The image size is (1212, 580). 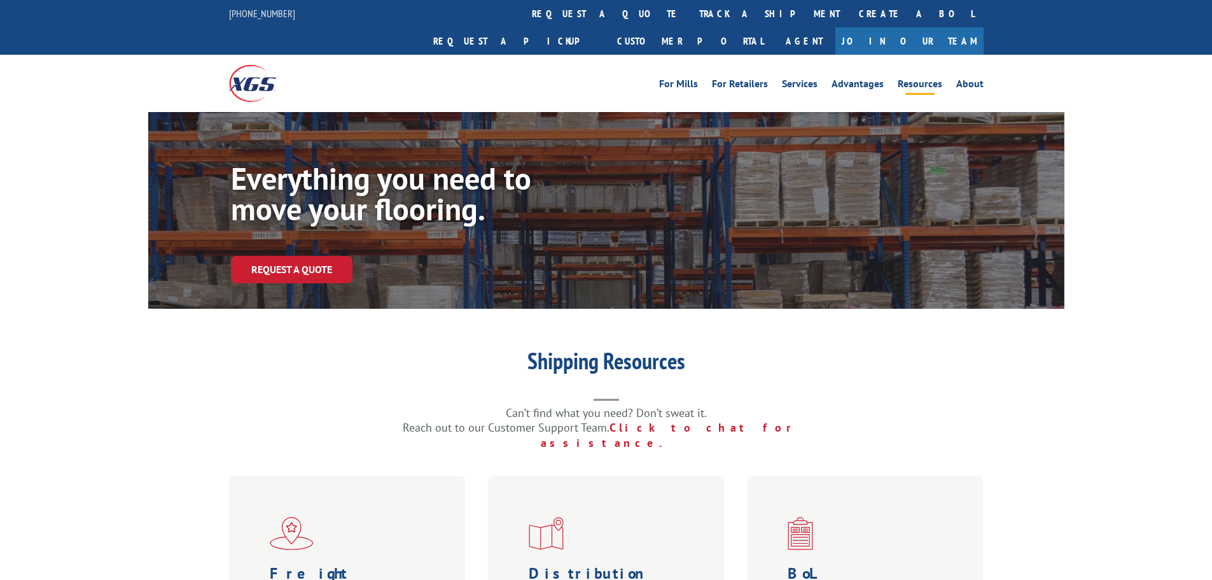 What do you see at coordinates (858, 86) in the screenshot?
I see `a: Advantages` at bounding box center [858, 86].